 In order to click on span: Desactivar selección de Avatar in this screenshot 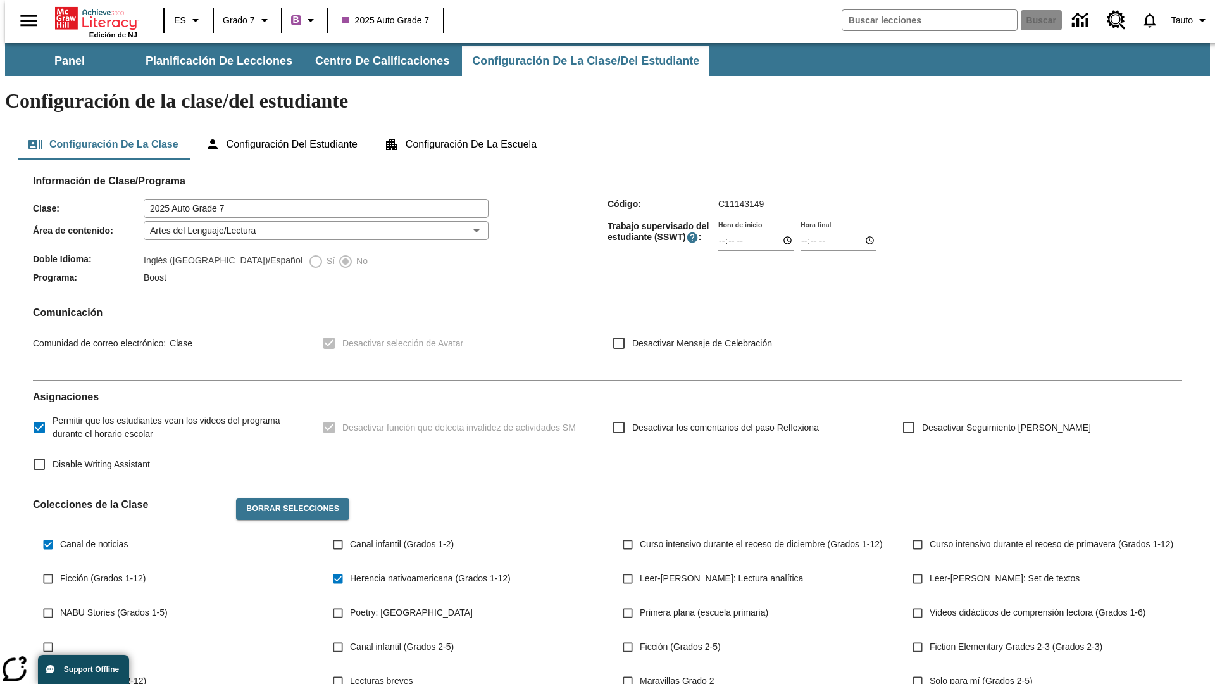, I will do `click(403, 343)`.